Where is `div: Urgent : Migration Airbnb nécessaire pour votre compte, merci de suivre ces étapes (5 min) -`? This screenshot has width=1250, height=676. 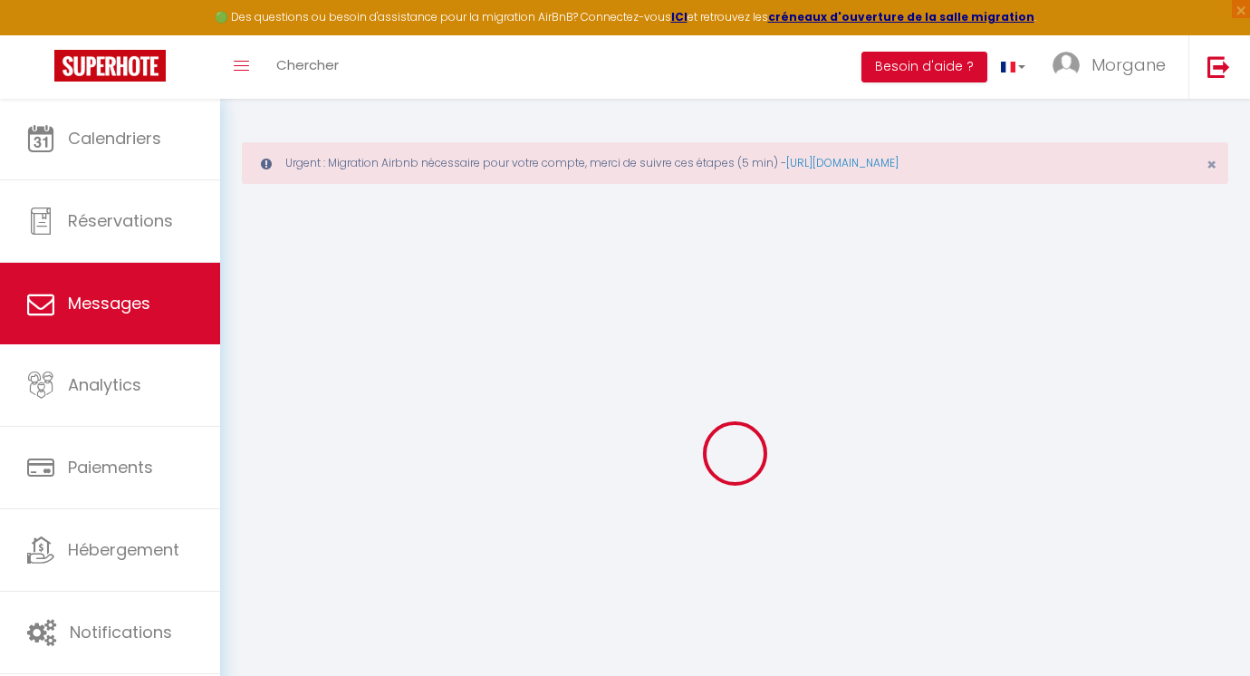 div: Urgent : Migration Airbnb nécessaire pour votre compte, merci de suivre ces étapes (5 min) - is located at coordinates (735, 163).